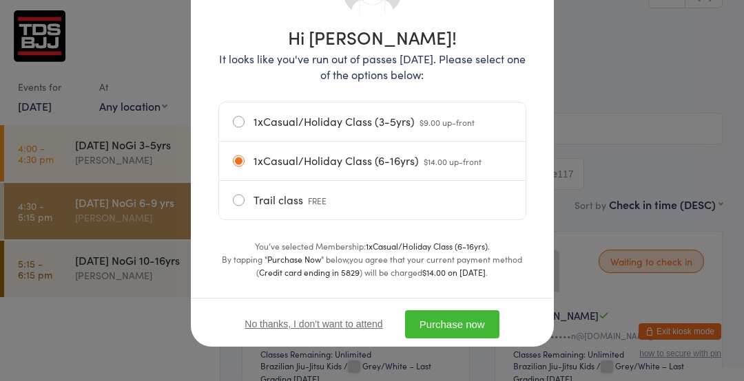  I want to click on span: $14.00 up-front, so click(452, 161).